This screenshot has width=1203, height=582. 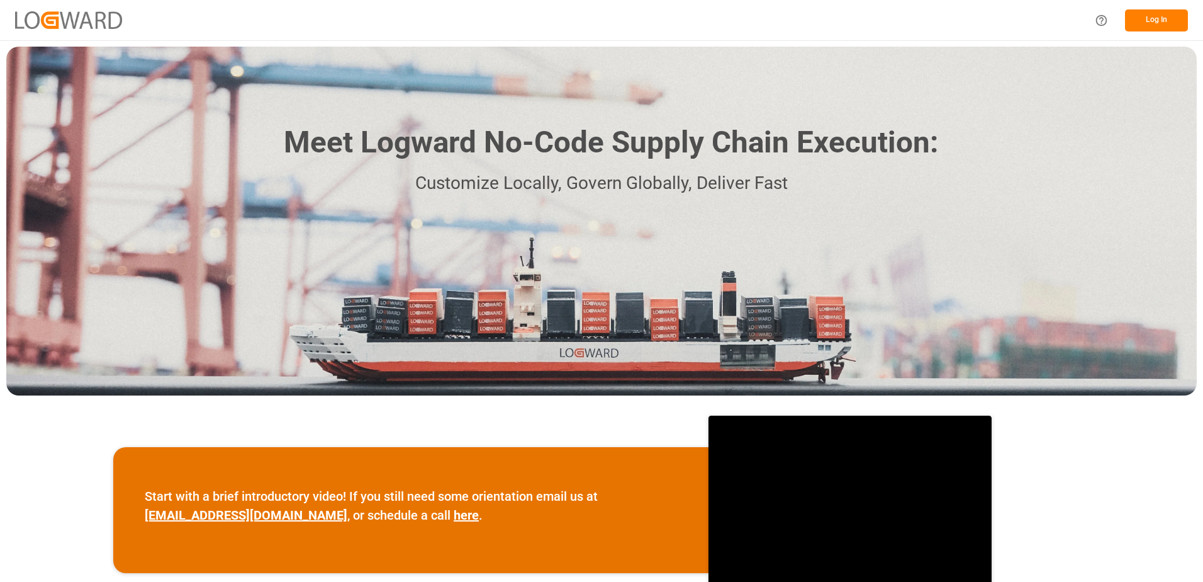 I want to click on a: here, so click(x=466, y=515).